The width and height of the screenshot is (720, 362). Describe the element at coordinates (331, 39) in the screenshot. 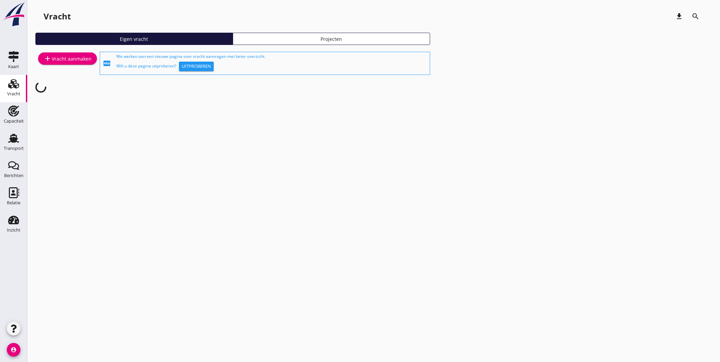

I see `a: Projecten` at that location.